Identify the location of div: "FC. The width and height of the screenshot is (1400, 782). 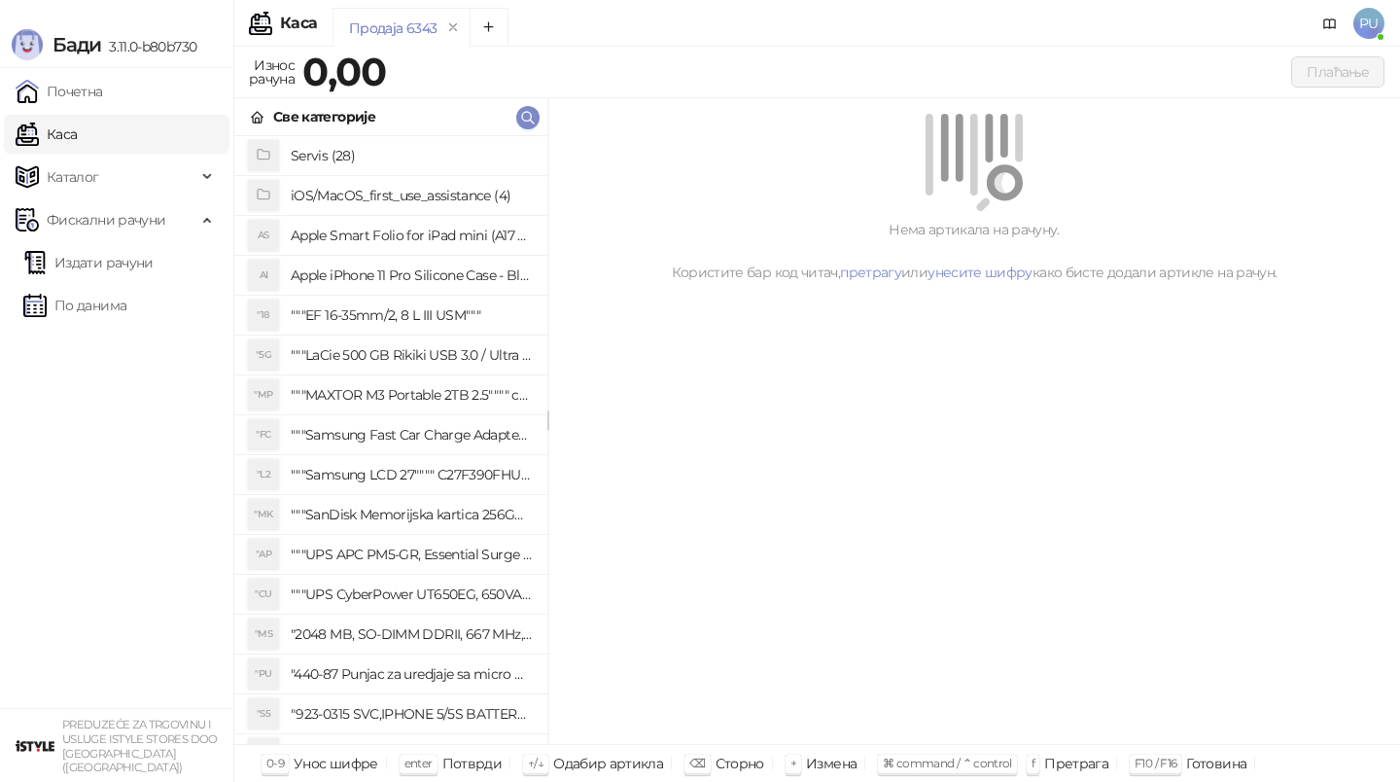
(263, 435).